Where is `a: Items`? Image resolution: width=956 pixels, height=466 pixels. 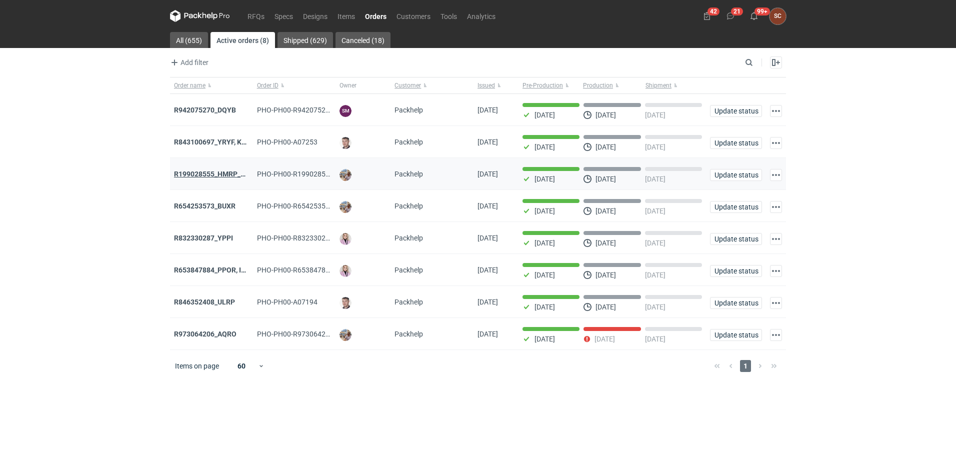
a: Items is located at coordinates (346, 16).